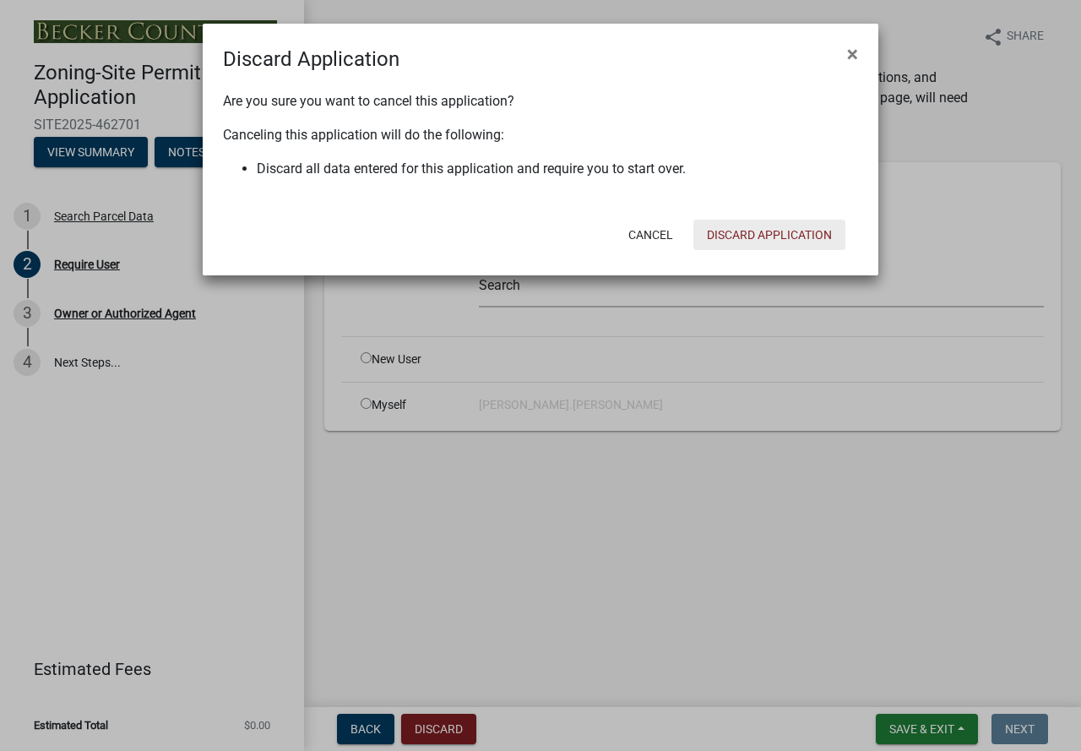  I want to click on button: Close, so click(852, 54).